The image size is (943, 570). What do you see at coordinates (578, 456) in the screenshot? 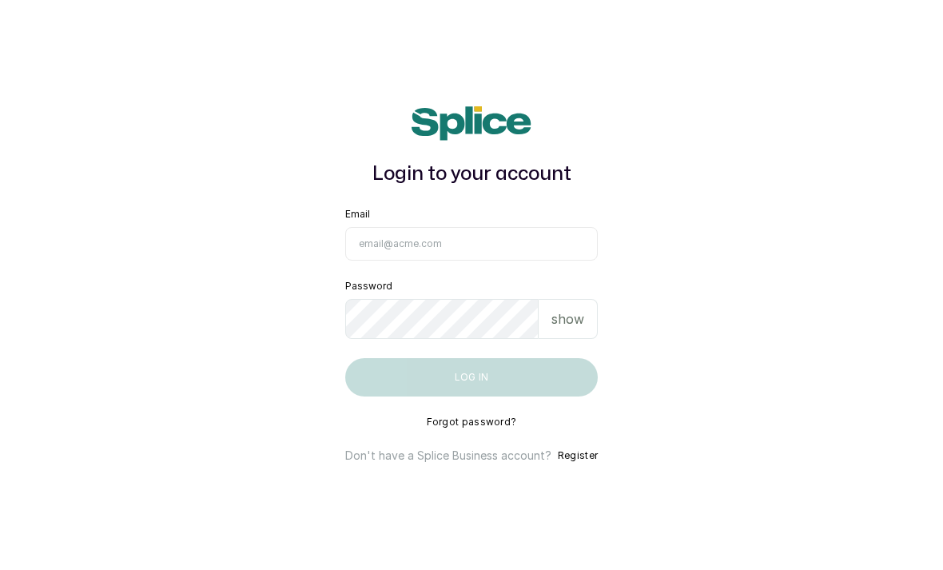
I see `button: Register` at bounding box center [578, 456].